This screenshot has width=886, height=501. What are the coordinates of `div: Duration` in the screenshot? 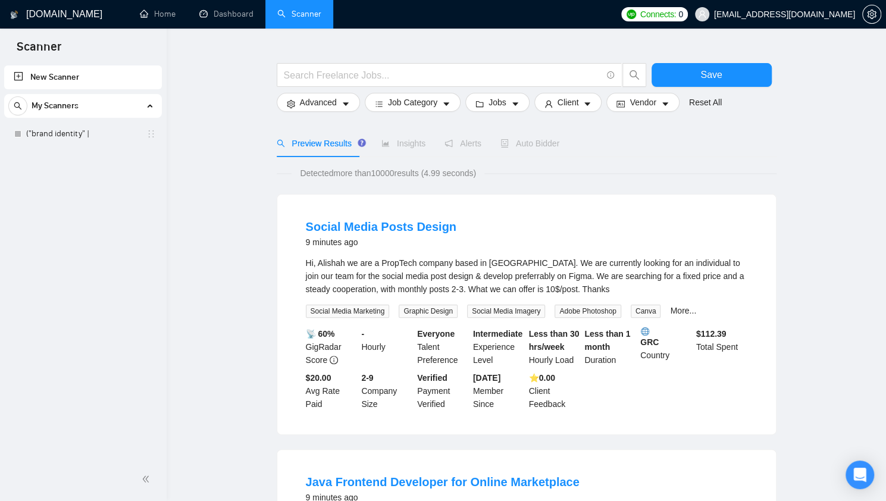 It's located at (610, 347).